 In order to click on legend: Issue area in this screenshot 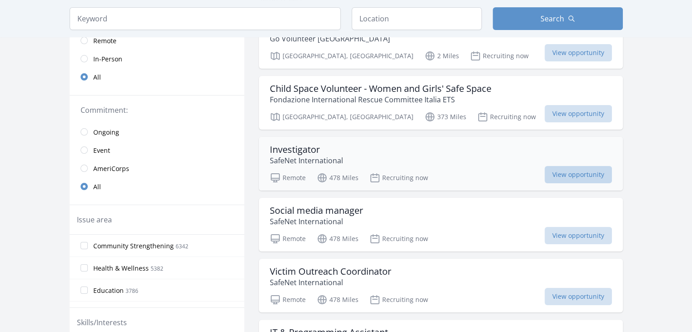, I will do `click(94, 220)`.